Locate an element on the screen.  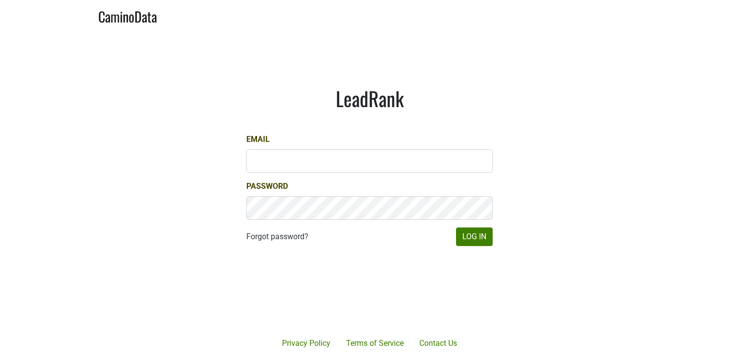
a: Contact Us is located at coordinates (438, 343).